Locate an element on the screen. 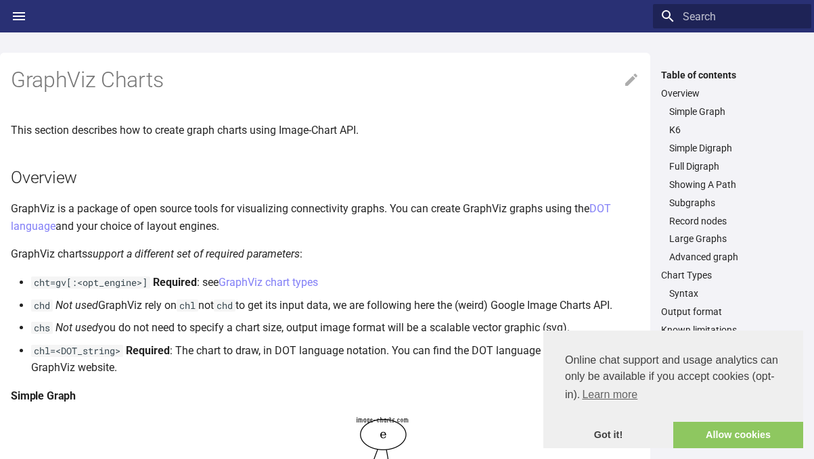 The image size is (814, 459). label: Table of contents is located at coordinates (732, 75).